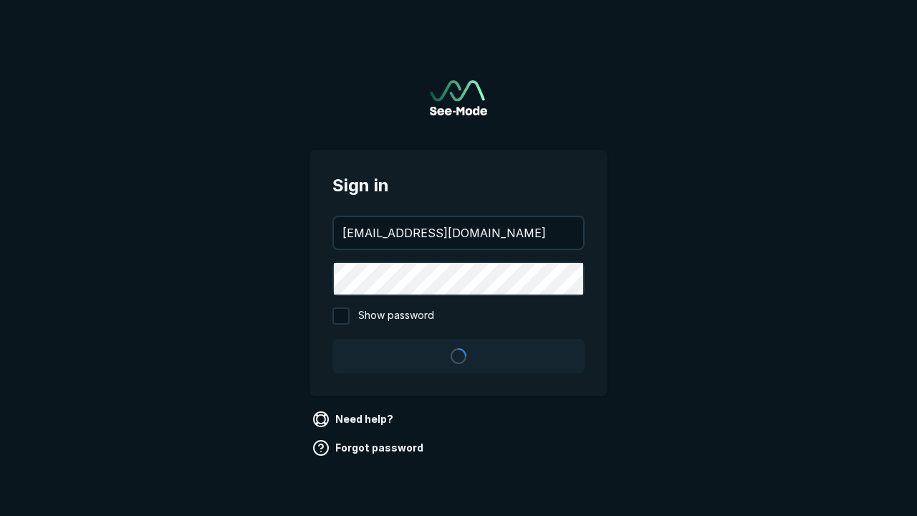  Describe the element at coordinates (354, 419) in the screenshot. I see `a: Need help?` at that location.